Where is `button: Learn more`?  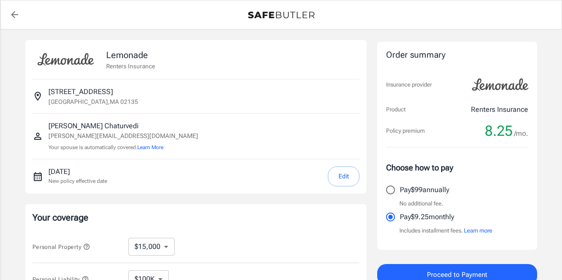 button: Learn more is located at coordinates (478, 231).